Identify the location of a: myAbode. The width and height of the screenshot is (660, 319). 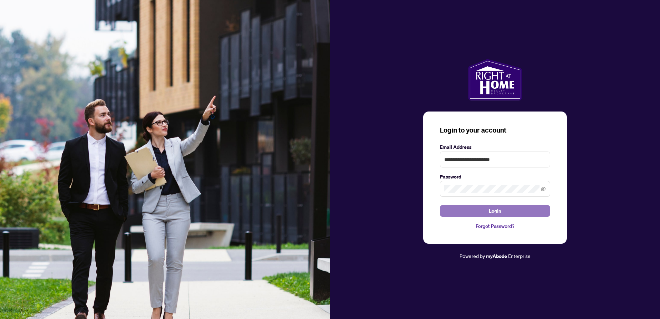
(497, 256).